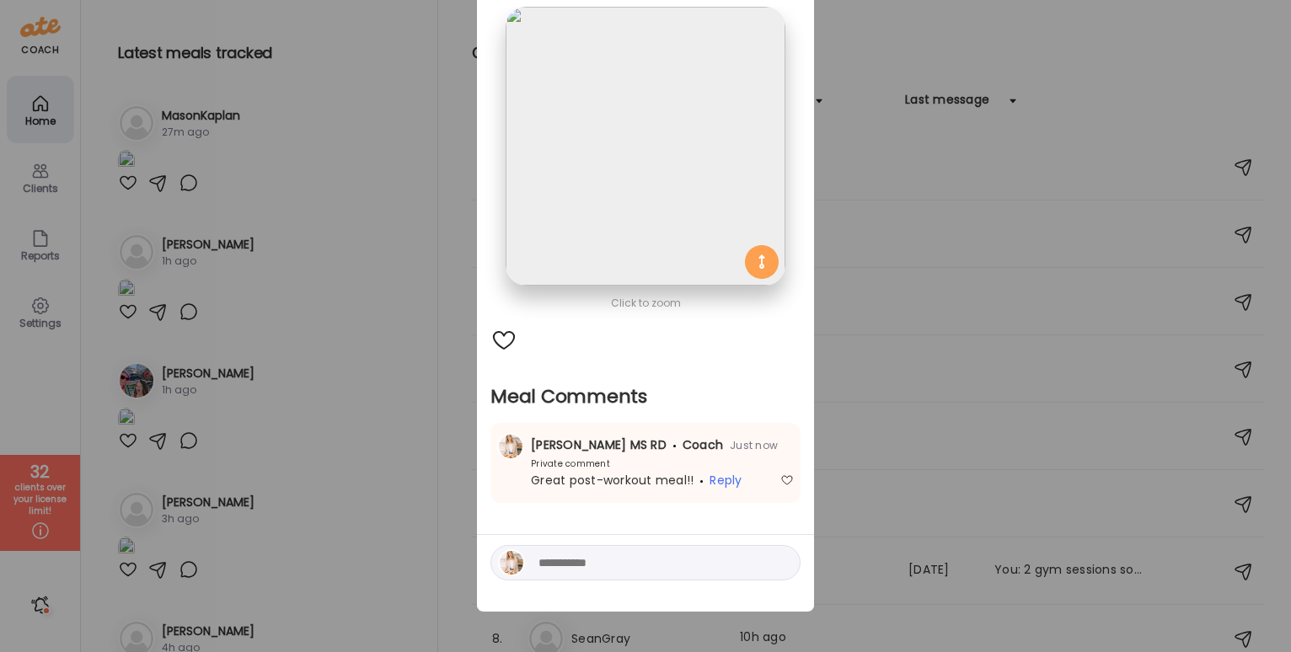 The image size is (1291, 652). Describe the element at coordinates (612, 480) in the screenshot. I see `span: Great post-workout meal!!` at that location.